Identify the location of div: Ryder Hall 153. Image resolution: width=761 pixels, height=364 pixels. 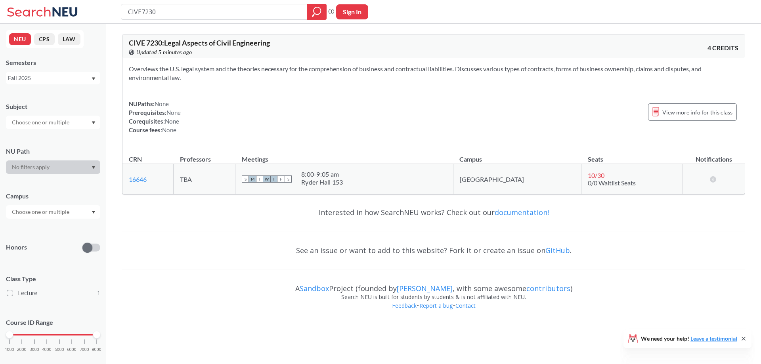
(322, 182).